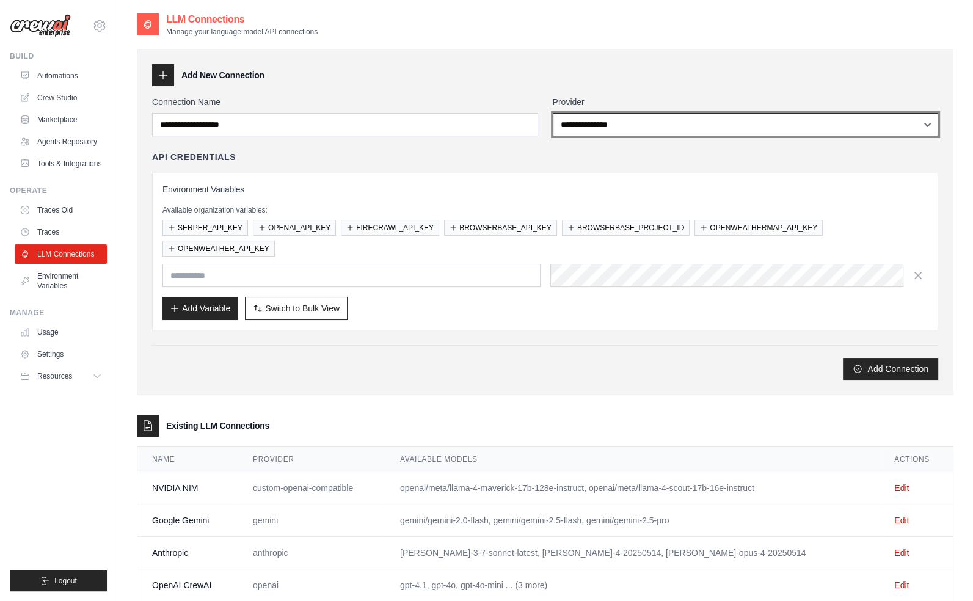  What do you see at coordinates (545, 210) in the screenshot?
I see `p: Available organization variables:` at bounding box center [545, 210].